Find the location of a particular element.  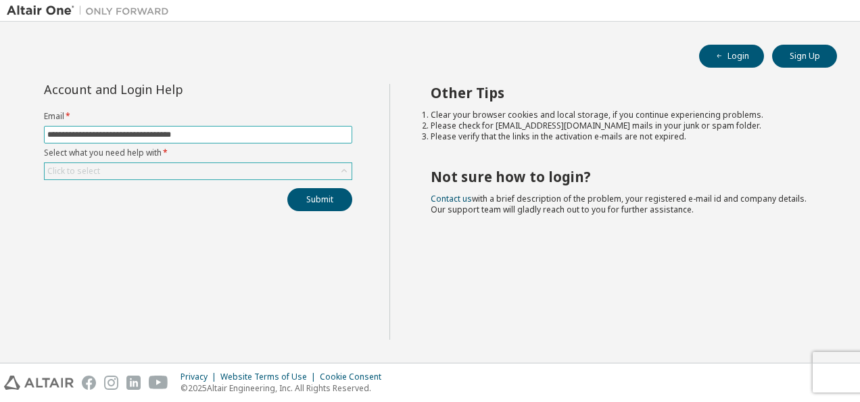

img: youtube.svg is located at coordinates (158, 382).